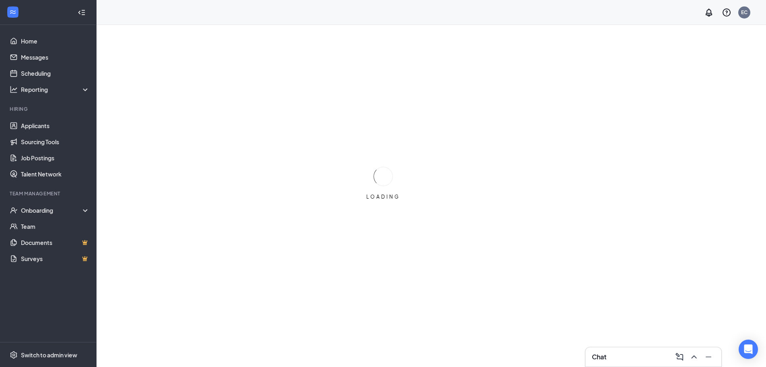 The width and height of the screenshot is (766, 367). I want to click on a: DocumentsCrown, so click(55, 242).